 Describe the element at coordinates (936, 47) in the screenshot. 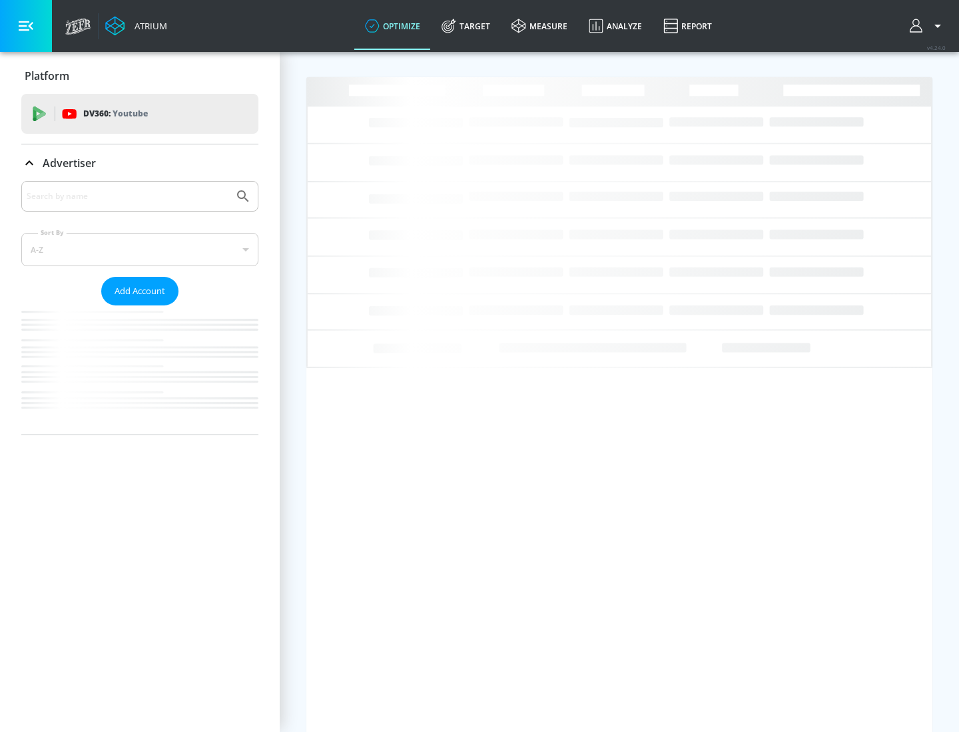

I see `span: v 4.24.0` at that location.